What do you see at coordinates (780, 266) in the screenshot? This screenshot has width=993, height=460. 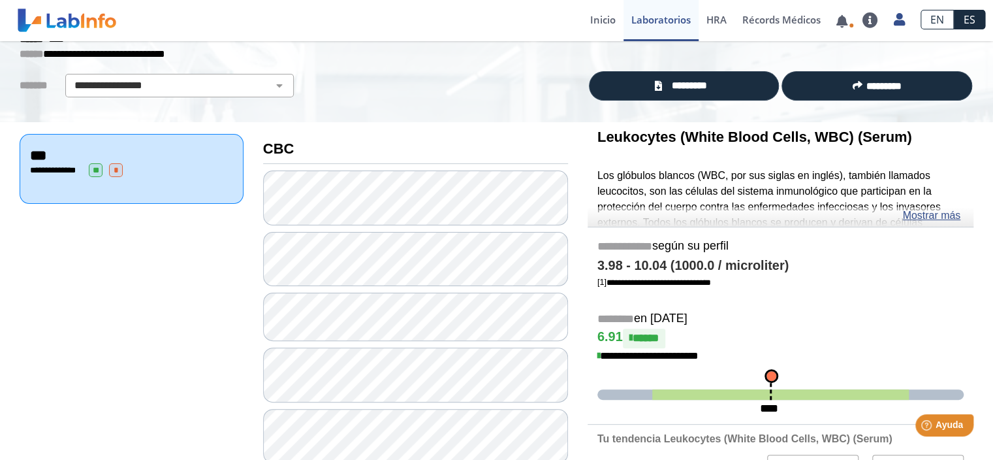 I see `h4: 3.98 - 10.04 (1000.0 / microliter)` at bounding box center [780, 266].